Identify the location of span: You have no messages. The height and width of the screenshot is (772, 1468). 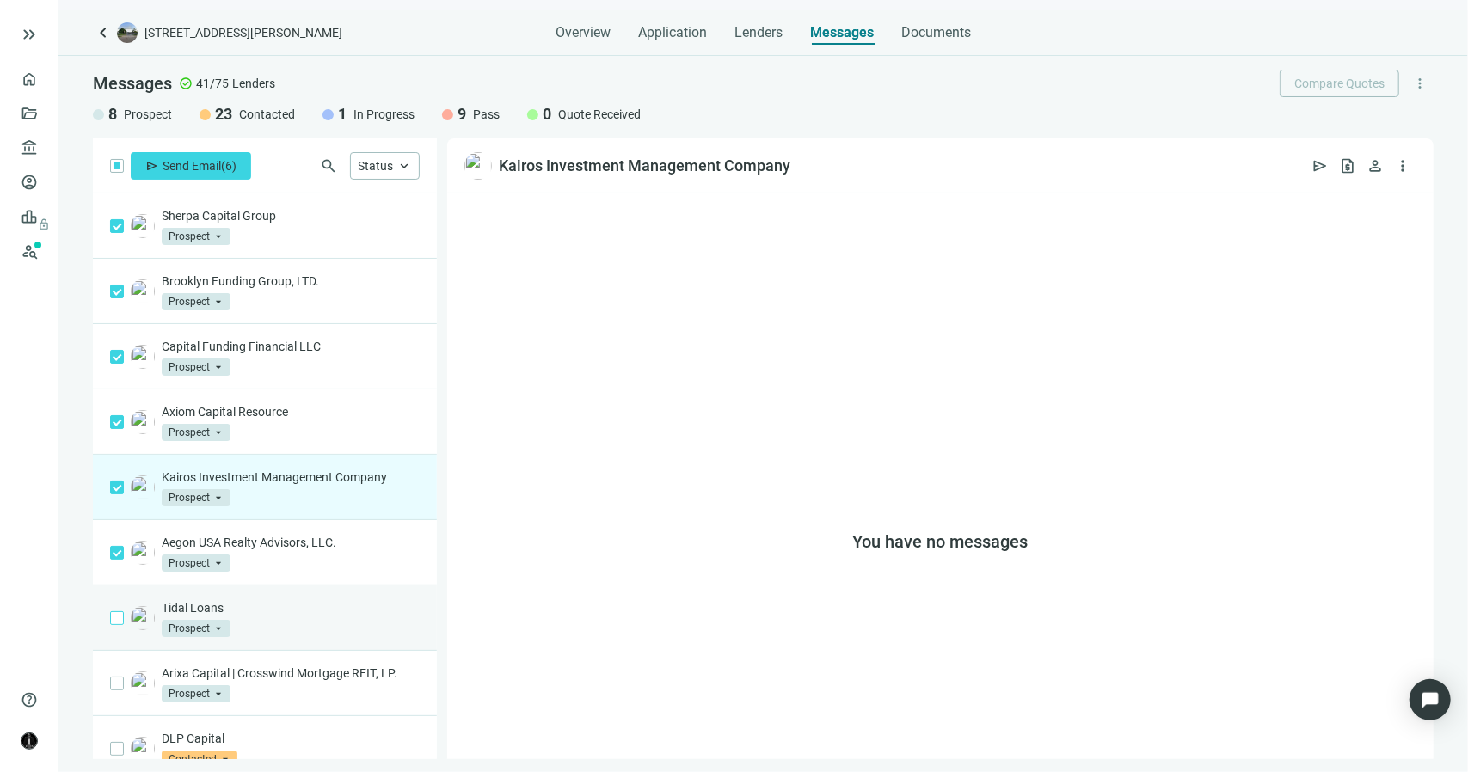
(941, 542).